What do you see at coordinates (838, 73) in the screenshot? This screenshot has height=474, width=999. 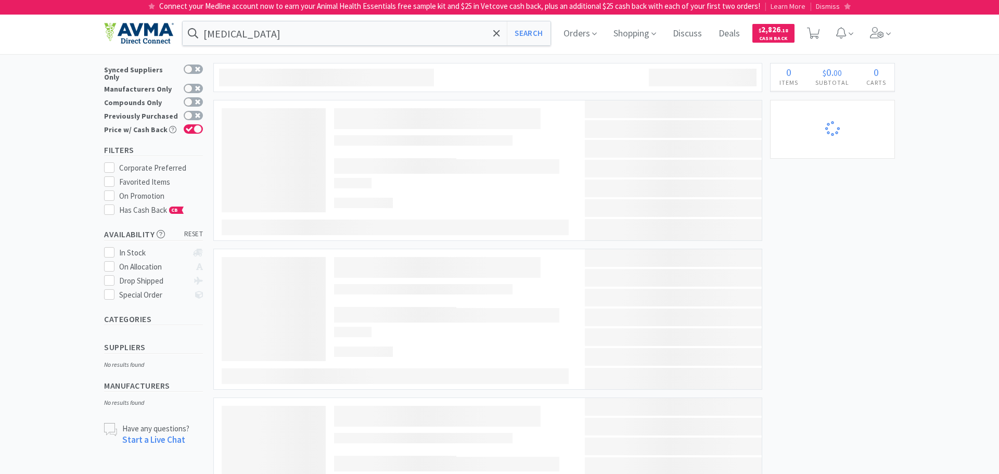 I see `span: 00` at bounding box center [838, 73].